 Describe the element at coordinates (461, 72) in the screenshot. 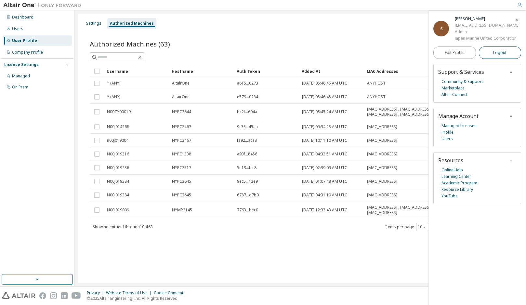

I see `span: Support & Services` at that location.